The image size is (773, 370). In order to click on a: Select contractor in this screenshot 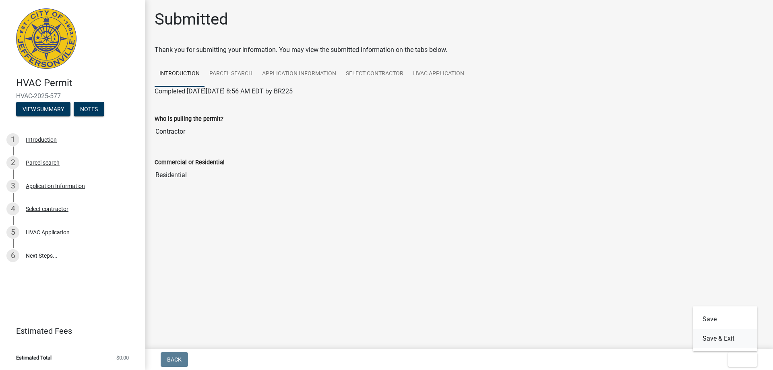, I will do `click(374, 74)`.